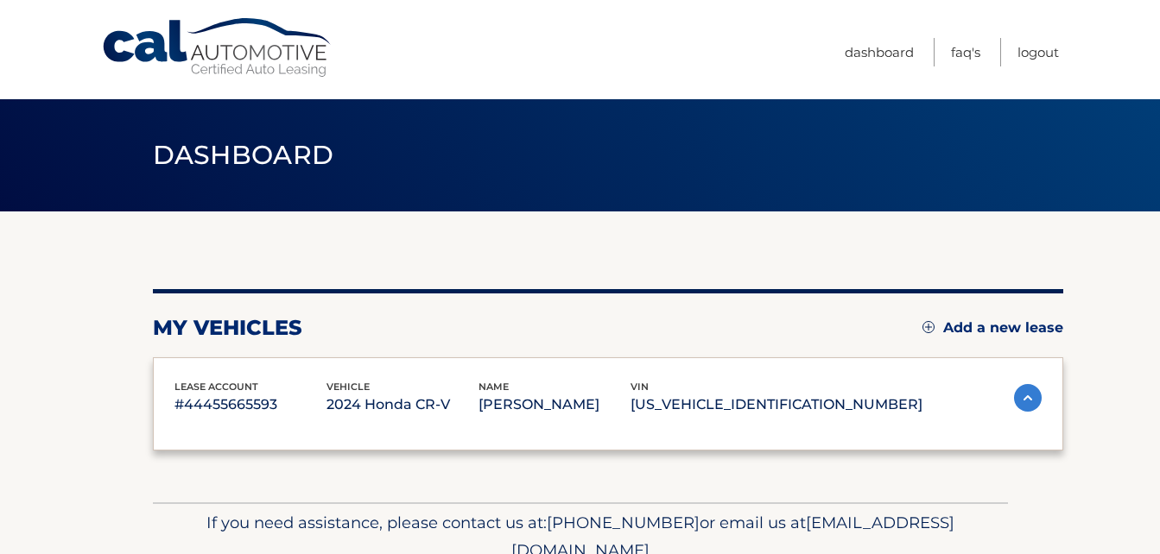 The height and width of the screenshot is (554, 1160). I want to click on a: Logout, so click(1038, 52).